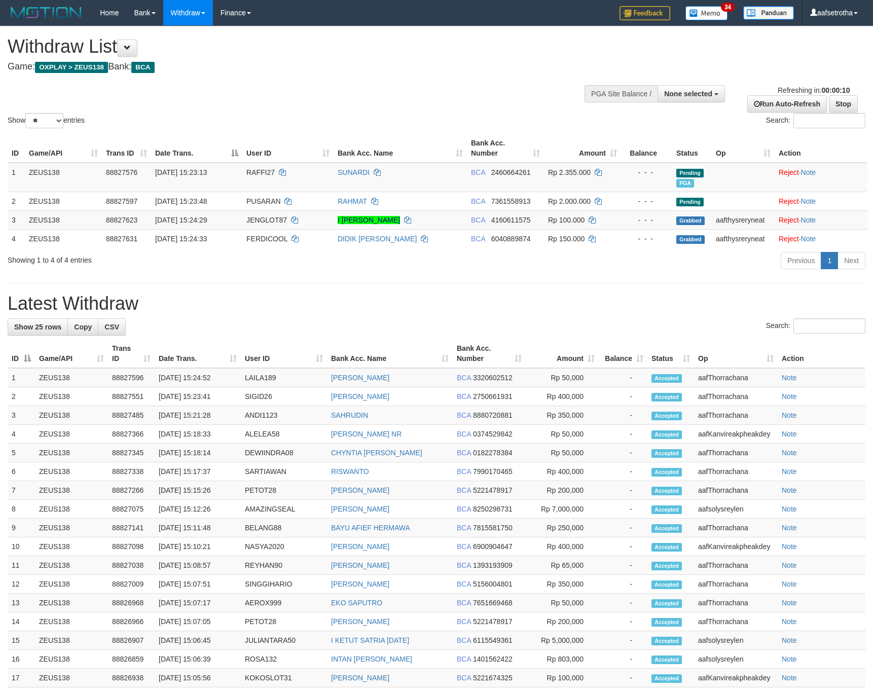 This screenshot has width=873, height=692. Describe the element at coordinates (289, 47) in the screenshot. I see `h1: Withdraw List` at that location.